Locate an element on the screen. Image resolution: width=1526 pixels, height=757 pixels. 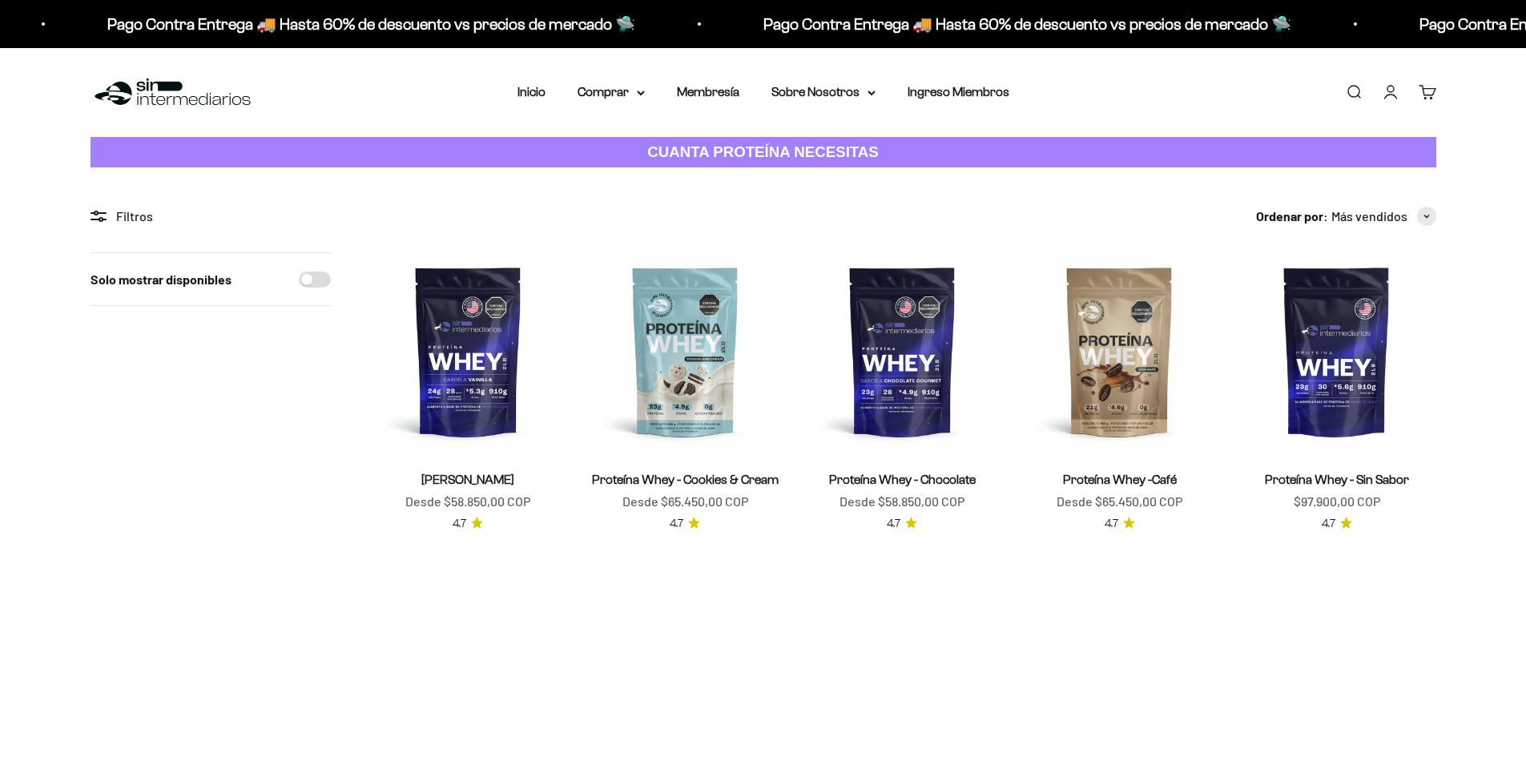
a: Ingreso Miembros is located at coordinates (958, 91).